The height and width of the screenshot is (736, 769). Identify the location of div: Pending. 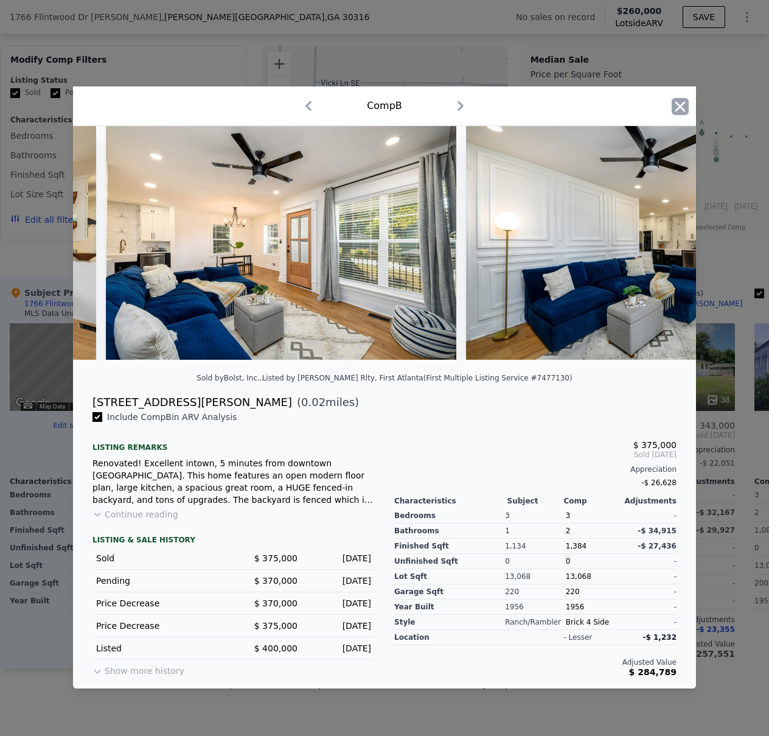
(160, 581).